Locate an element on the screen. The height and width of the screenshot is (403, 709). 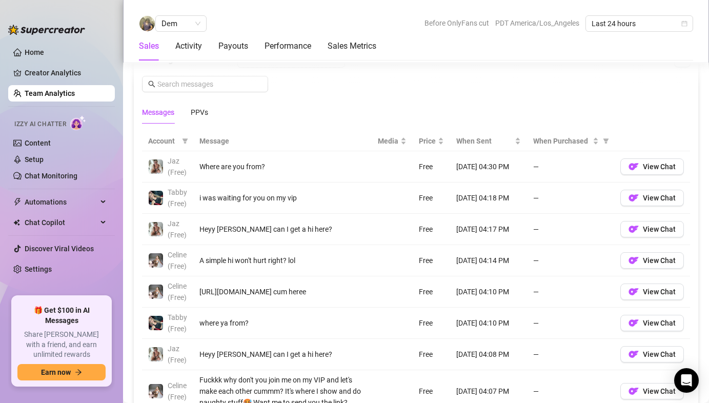
img: Dem is located at coordinates (147, 24).